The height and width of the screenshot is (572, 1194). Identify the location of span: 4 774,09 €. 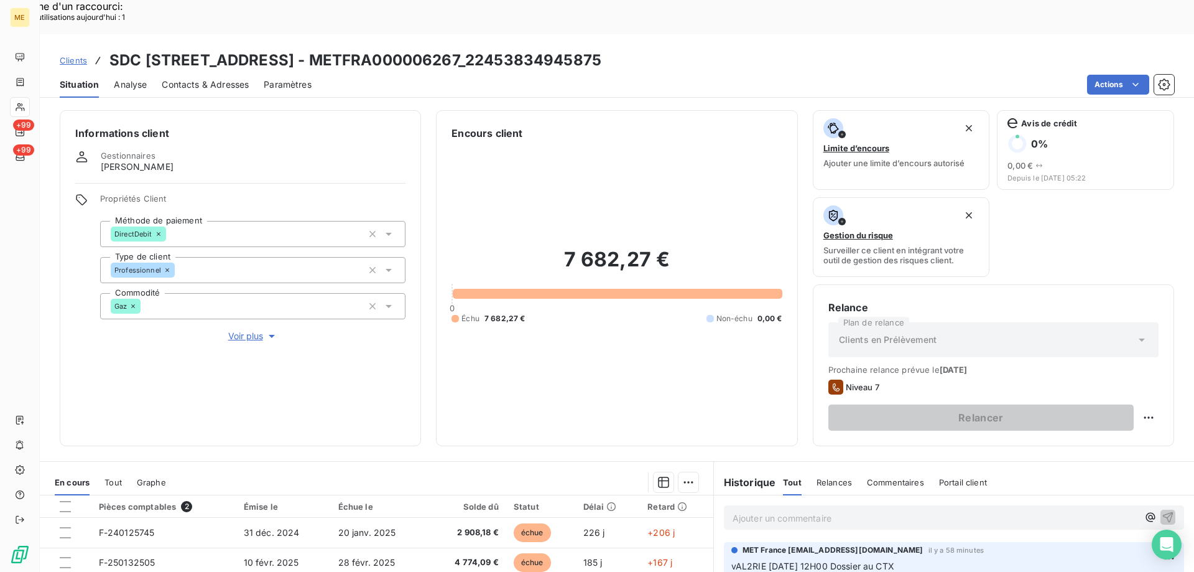
(467, 562).